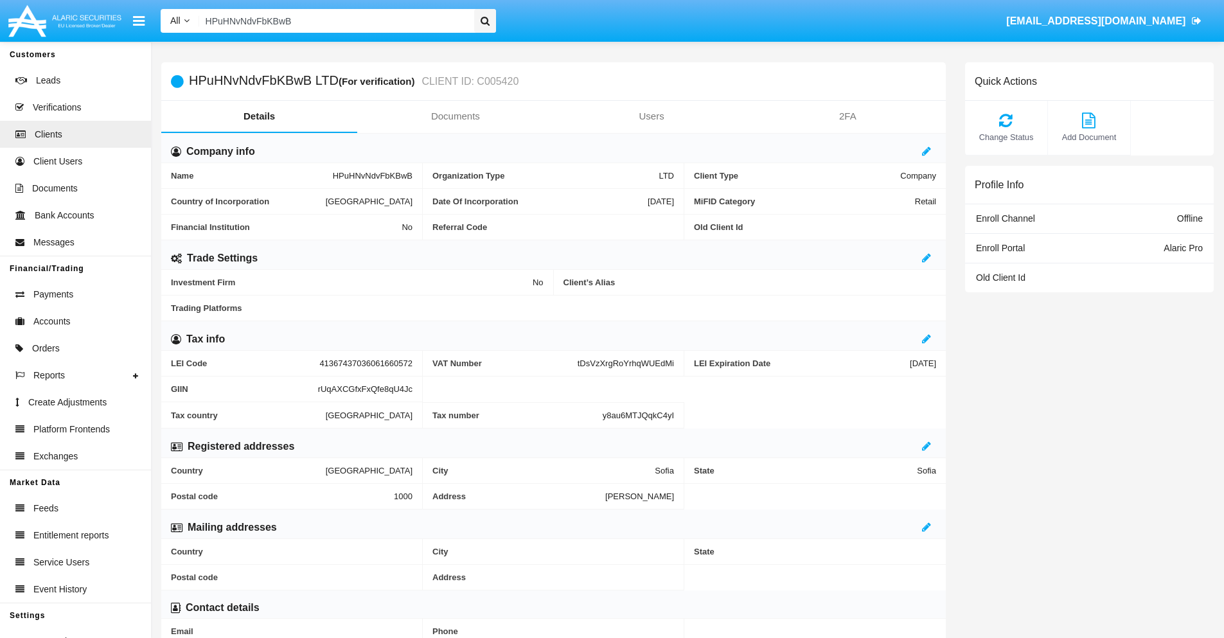  What do you see at coordinates (241, 447) in the screenshot?
I see `h6: Registered addresses` at bounding box center [241, 447].